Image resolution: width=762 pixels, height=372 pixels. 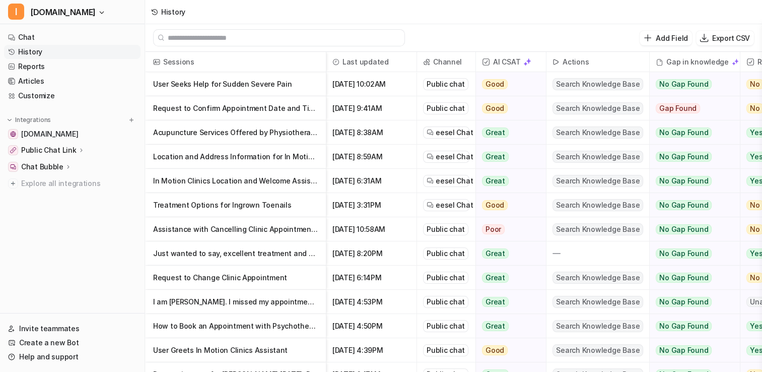 What do you see at coordinates (16, 12) in the screenshot?
I see `span: I` at bounding box center [16, 12].